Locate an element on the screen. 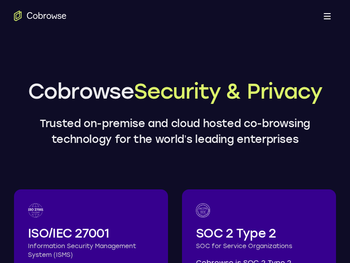 This screenshot has width=350, height=263. span: Security & Privacy is located at coordinates (228, 91).